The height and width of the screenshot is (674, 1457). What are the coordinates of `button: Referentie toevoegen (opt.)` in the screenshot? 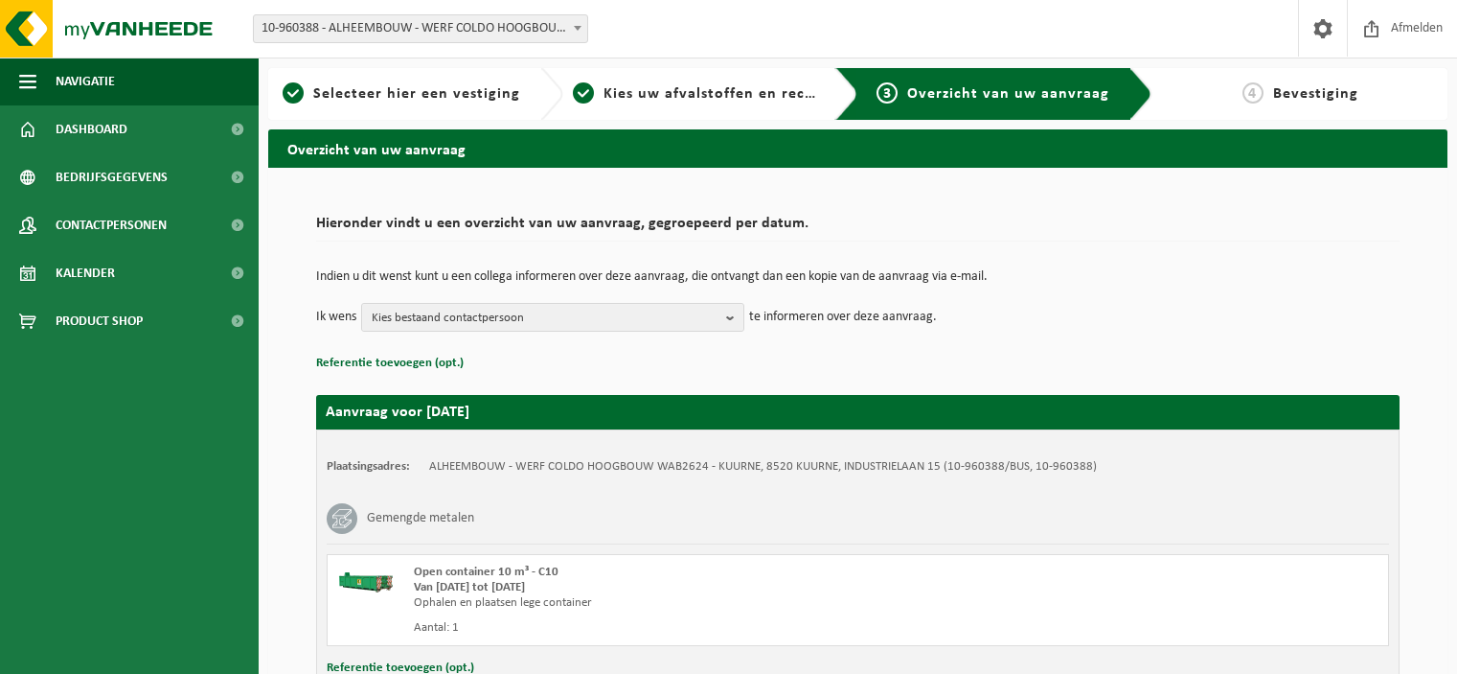 It's located at (390, 363).